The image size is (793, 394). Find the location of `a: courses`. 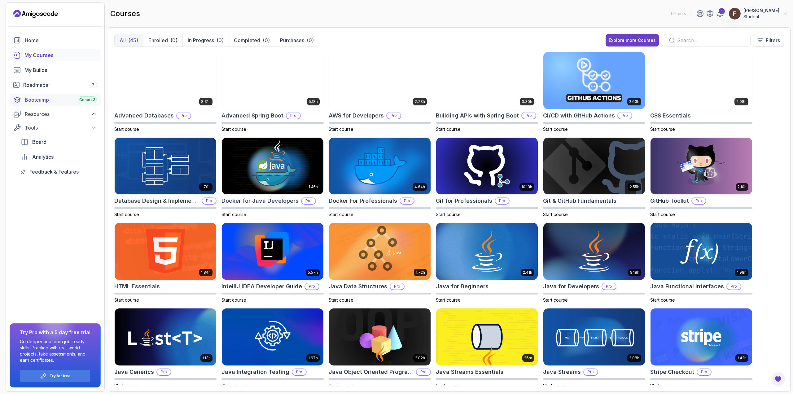

a: courses is located at coordinates (55, 55).